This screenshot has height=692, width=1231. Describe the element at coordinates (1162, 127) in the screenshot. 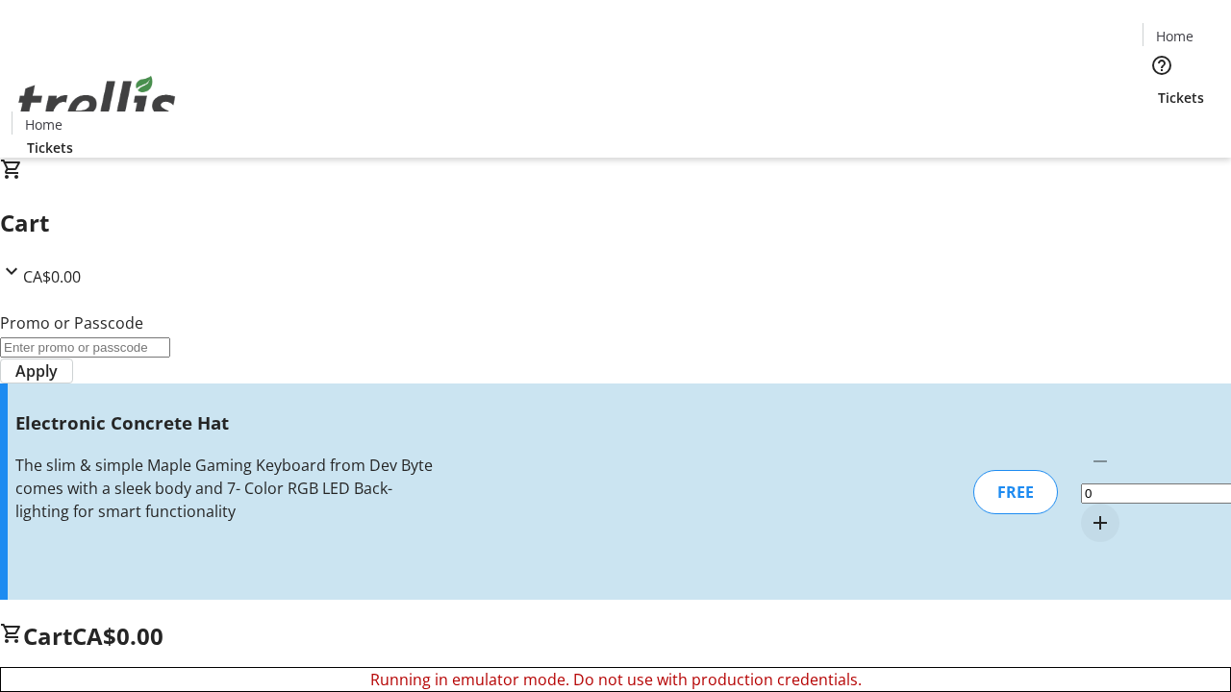

I see `button: Cart` at that location.